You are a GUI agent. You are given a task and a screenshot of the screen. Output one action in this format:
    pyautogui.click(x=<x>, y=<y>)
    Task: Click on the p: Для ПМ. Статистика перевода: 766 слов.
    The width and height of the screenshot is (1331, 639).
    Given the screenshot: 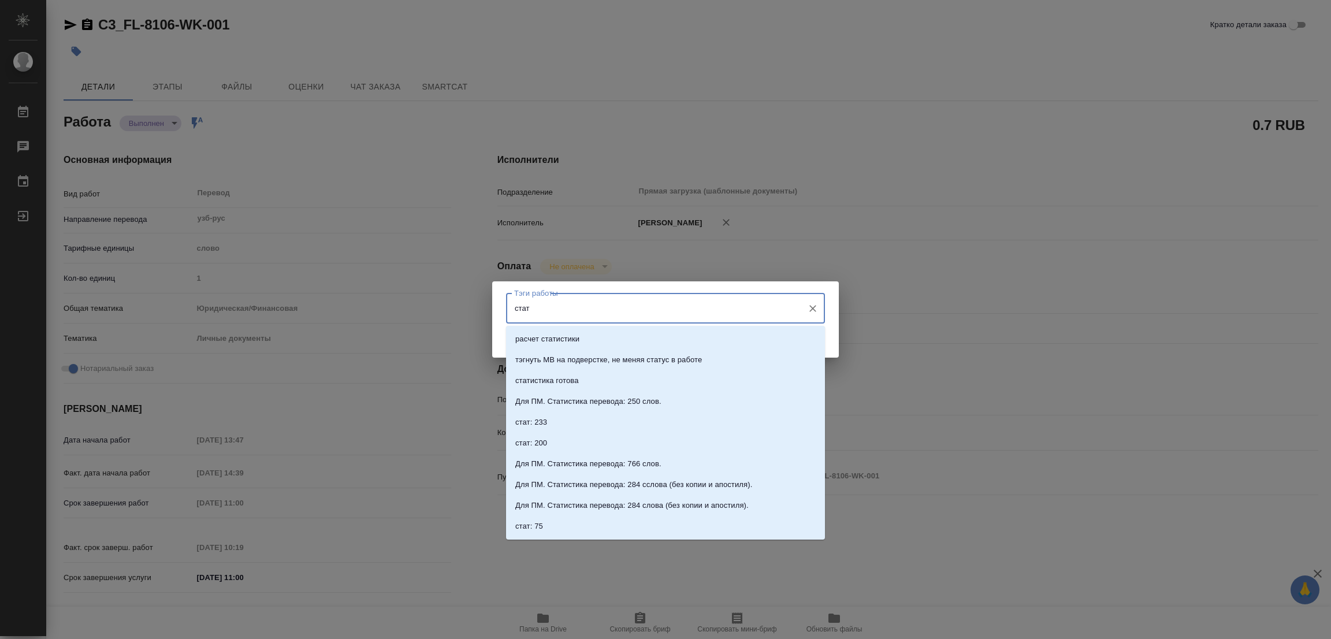 What is the action you would take?
    pyautogui.click(x=588, y=464)
    